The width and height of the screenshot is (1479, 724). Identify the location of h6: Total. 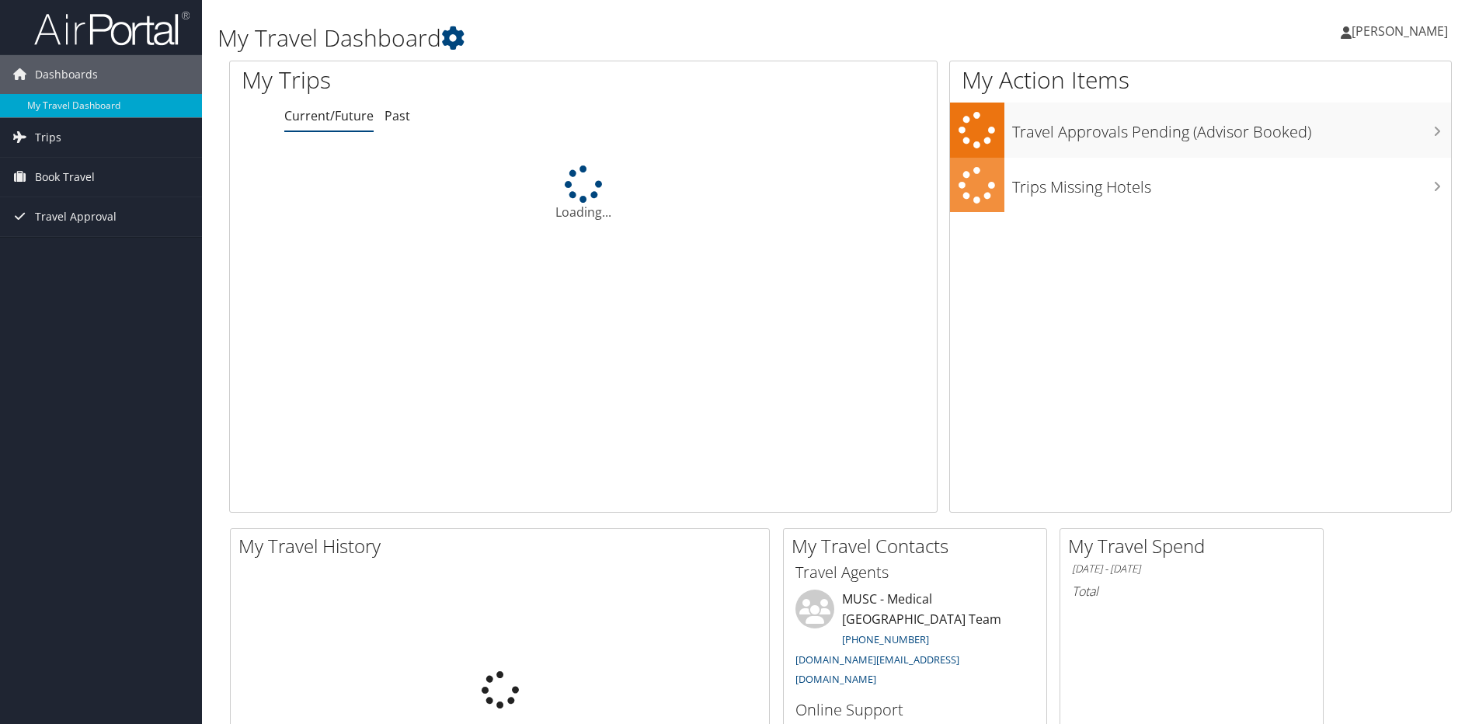
(1191, 591).